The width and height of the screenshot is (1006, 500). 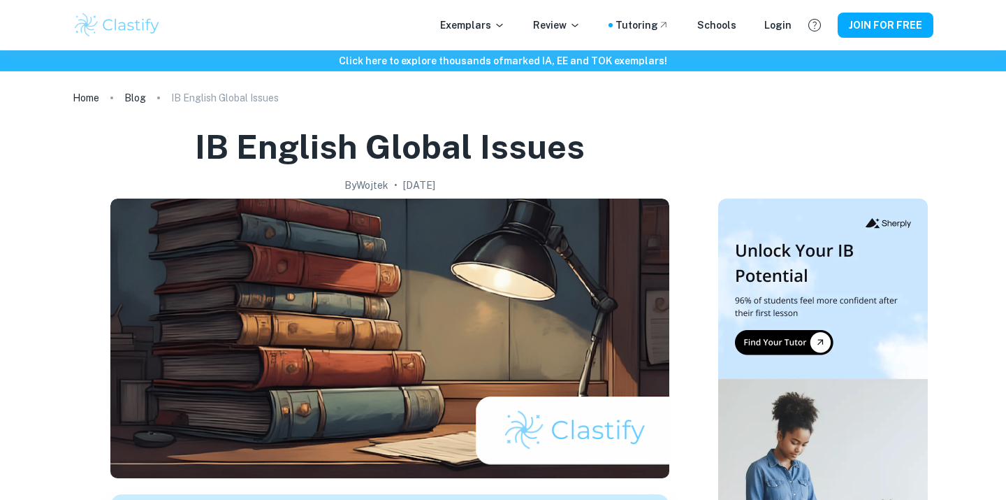 I want to click on h2: By Wojtek, so click(x=366, y=185).